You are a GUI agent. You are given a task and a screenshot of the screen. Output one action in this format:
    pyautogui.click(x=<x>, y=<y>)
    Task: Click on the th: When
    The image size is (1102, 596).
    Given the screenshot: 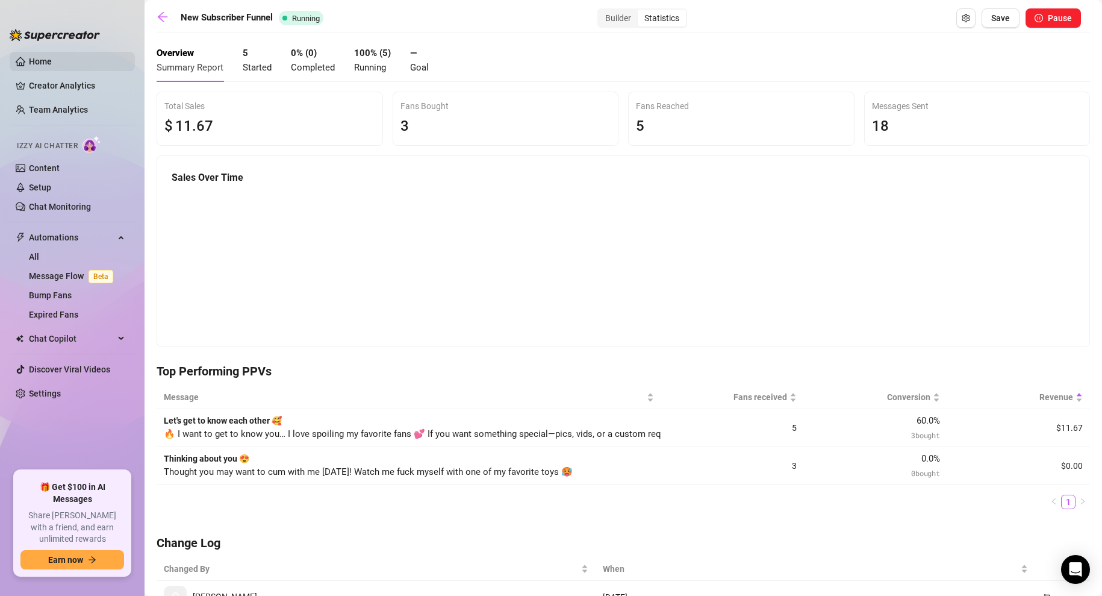 What is the action you would take?
    pyautogui.click(x=815, y=569)
    